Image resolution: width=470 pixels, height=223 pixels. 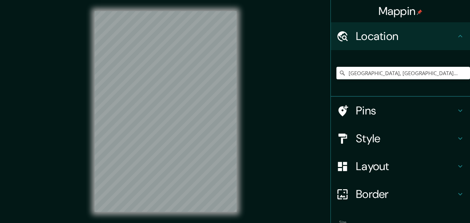 I want to click on input: Pick your city or area, so click(x=403, y=73).